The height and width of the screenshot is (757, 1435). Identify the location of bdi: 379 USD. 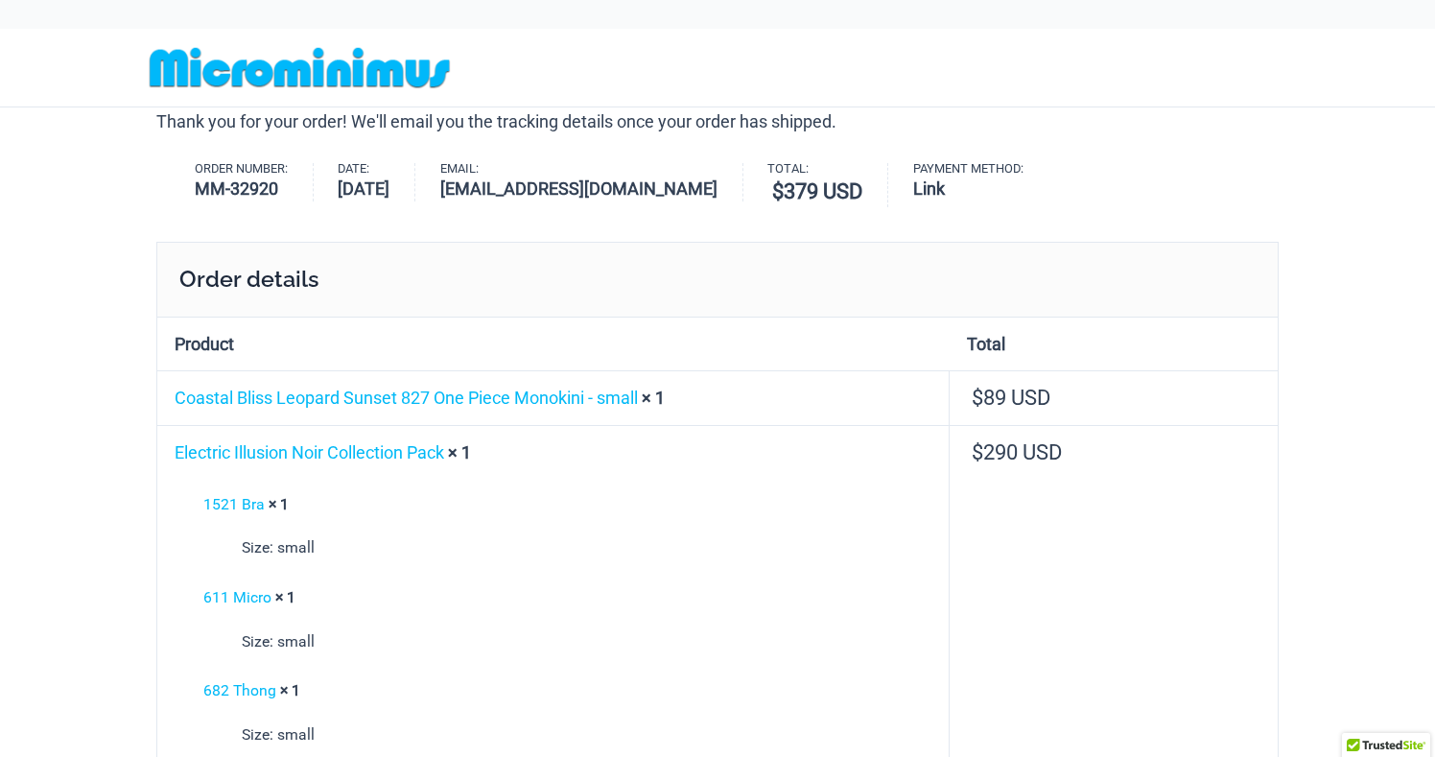
(817, 191).